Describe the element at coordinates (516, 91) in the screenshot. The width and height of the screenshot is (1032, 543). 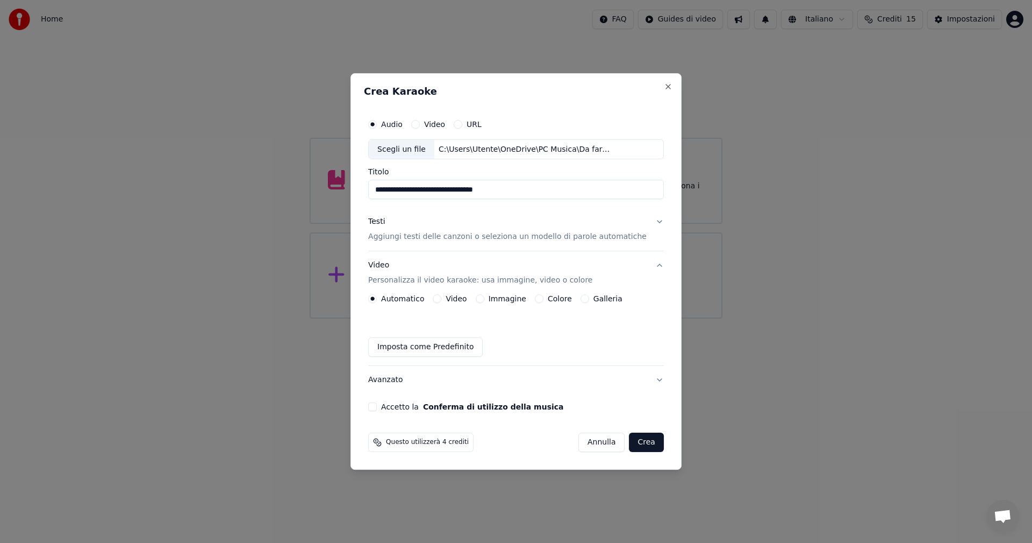
I see `h2: Crea Karaoke` at that location.